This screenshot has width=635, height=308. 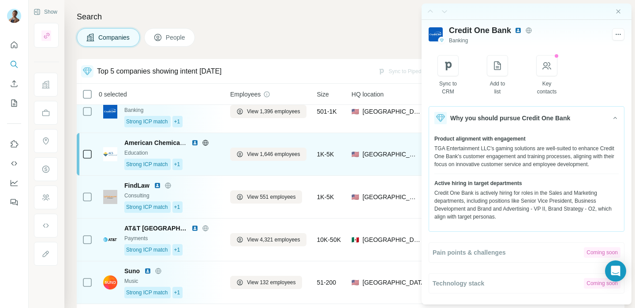 I want to click on button: View 132 employees, so click(x=266, y=283).